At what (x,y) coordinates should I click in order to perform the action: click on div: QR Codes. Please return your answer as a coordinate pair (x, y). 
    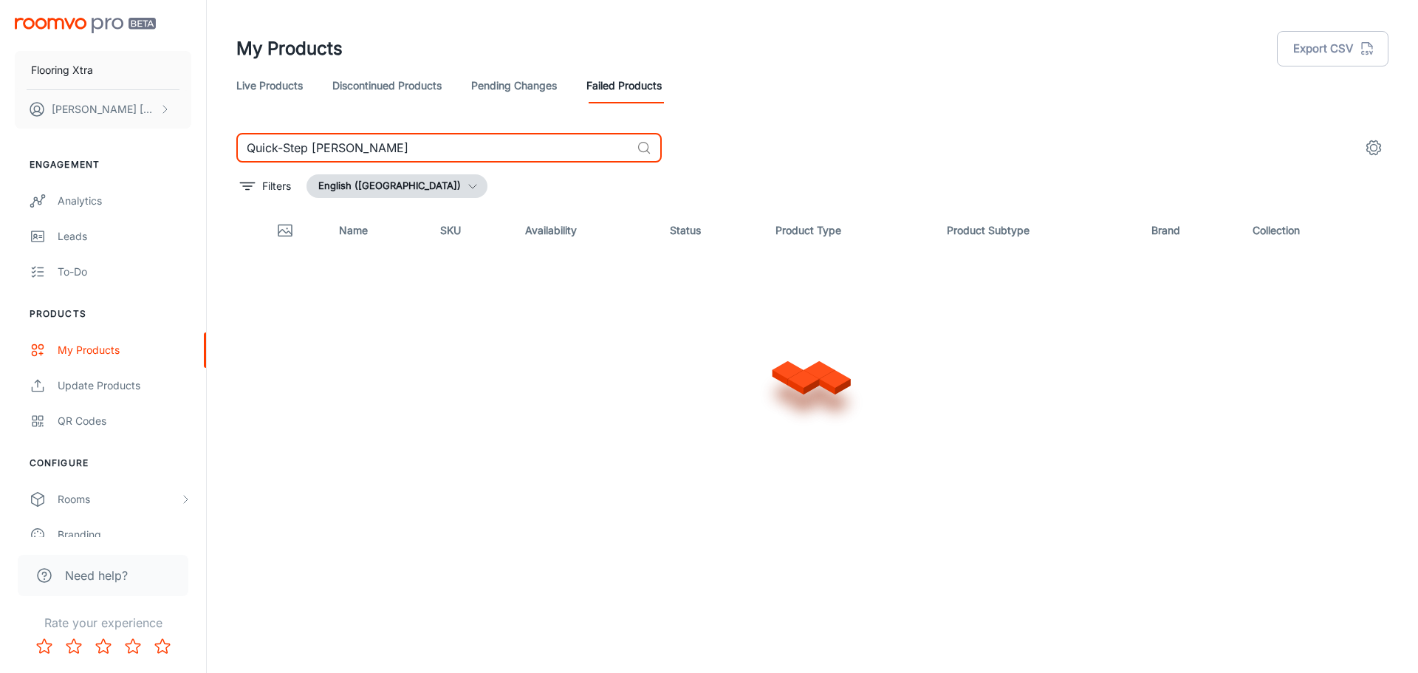
    Looking at the image, I should click on (124, 421).